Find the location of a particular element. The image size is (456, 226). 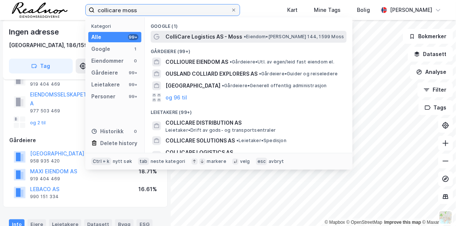

button: og 96 til is located at coordinates (176, 98).